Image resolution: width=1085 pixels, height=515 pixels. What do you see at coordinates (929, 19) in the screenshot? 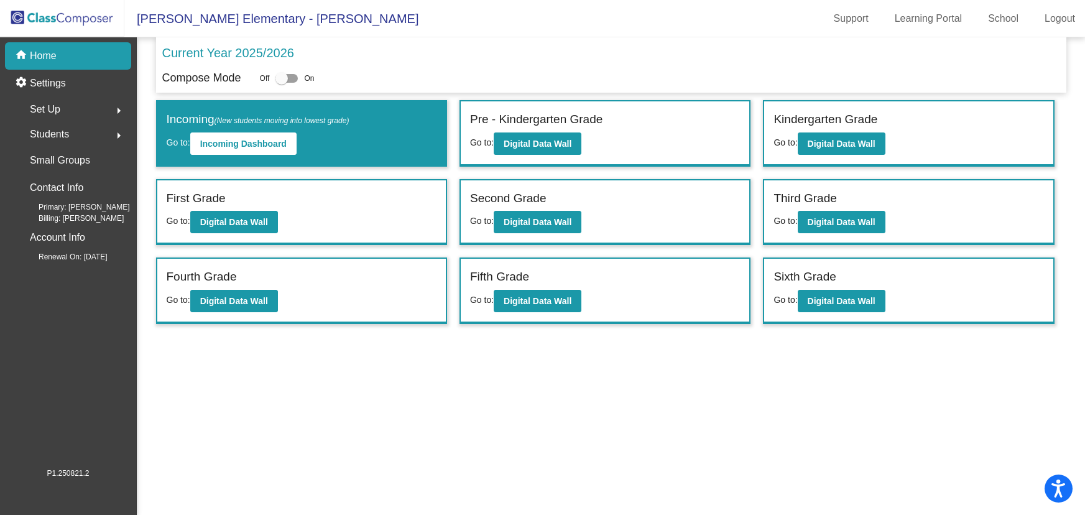
I see `a: Learning Portal` at bounding box center [929, 19].